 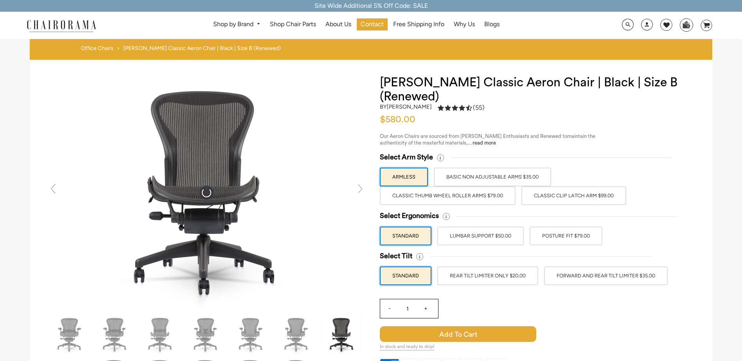 What do you see at coordinates (396, 256) in the screenshot?
I see `span: Select Tilt` at bounding box center [396, 256].